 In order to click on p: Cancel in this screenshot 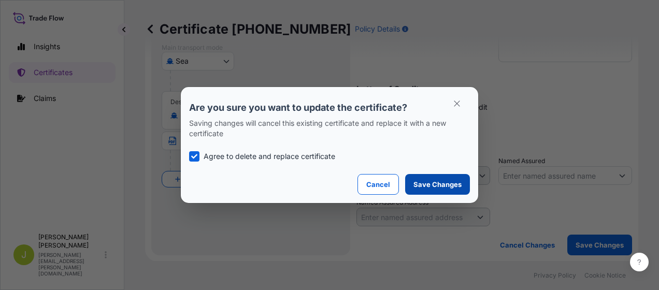, I will do `click(378, 185)`.